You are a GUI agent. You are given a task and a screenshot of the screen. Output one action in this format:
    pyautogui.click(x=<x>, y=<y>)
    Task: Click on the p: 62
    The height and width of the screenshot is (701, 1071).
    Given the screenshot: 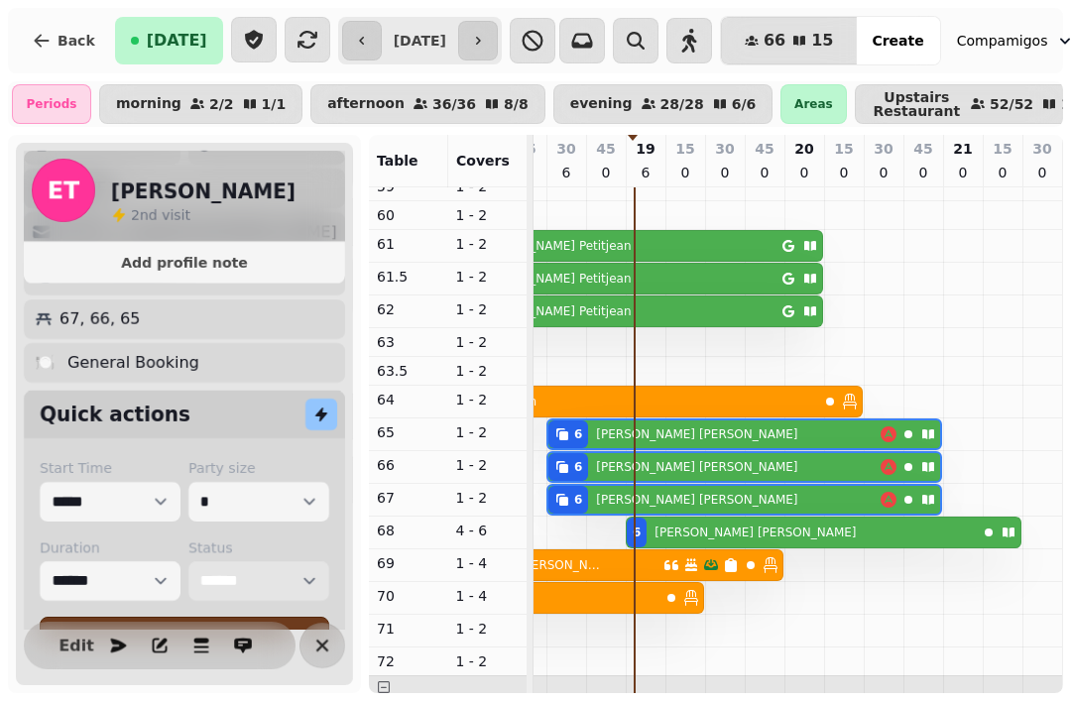 What is the action you would take?
    pyautogui.click(x=409, y=310)
    